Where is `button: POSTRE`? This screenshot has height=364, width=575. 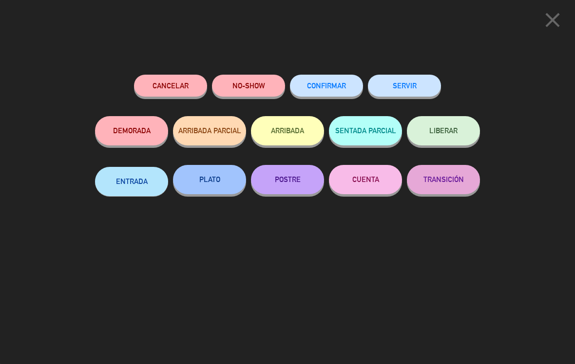
button: POSTRE is located at coordinates (288, 179).